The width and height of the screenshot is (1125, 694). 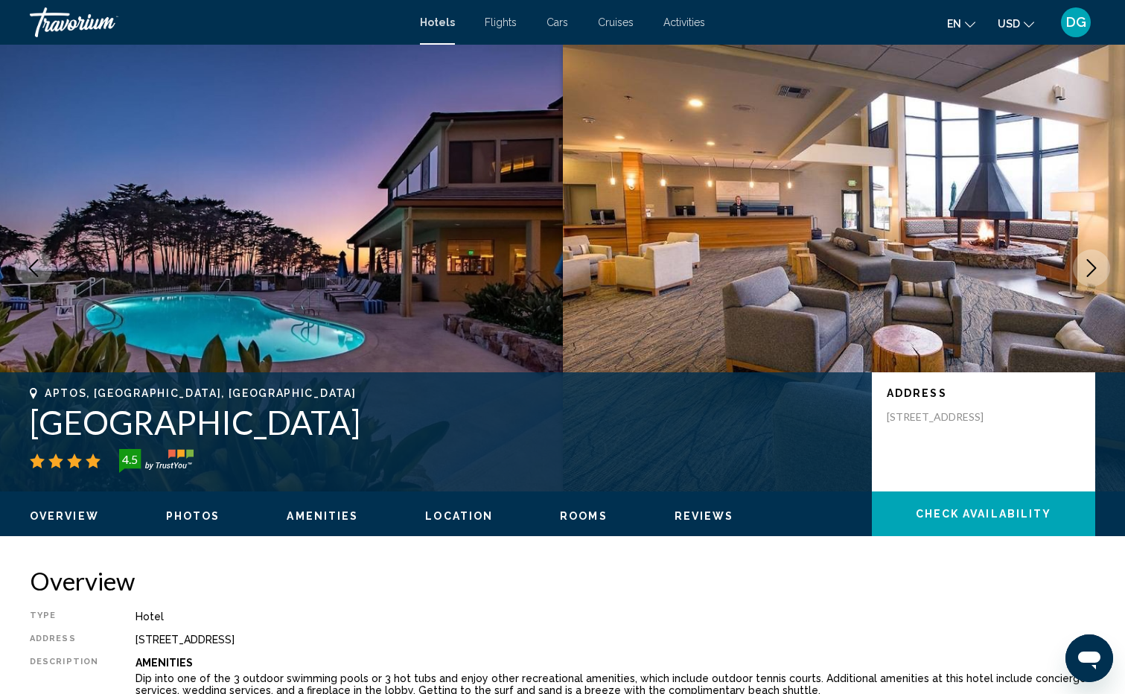 What do you see at coordinates (459, 516) in the screenshot?
I see `span: Location` at bounding box center [459, 516].